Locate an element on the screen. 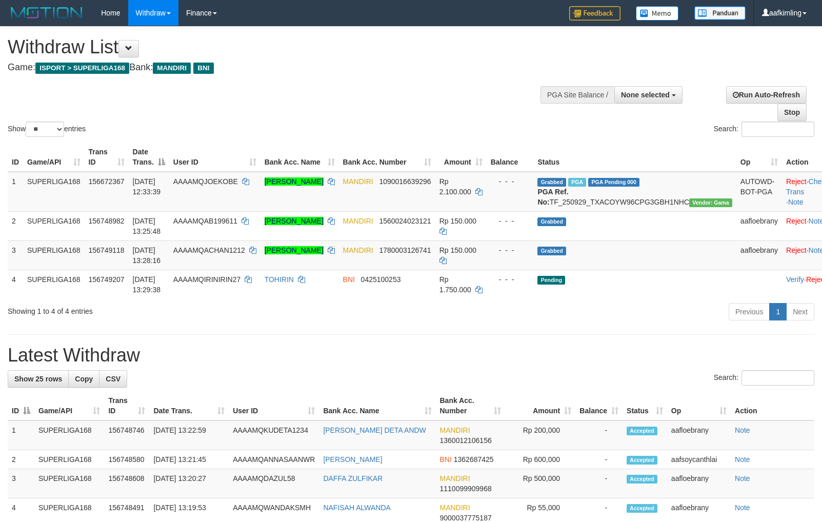  img: Button%20Memo.svg is located at coordinates (657, 13).